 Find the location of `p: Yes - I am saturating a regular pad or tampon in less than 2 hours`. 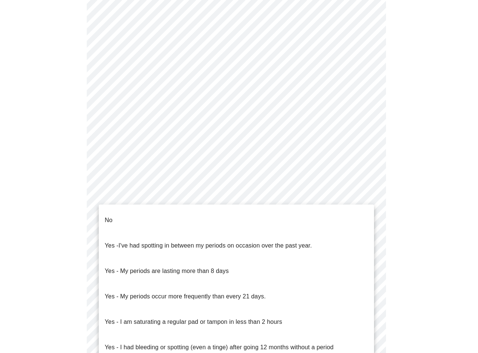

p: Yes - I am saturating a regular pad or tampon in less than 2 hours is located at coordinates (193, 322).